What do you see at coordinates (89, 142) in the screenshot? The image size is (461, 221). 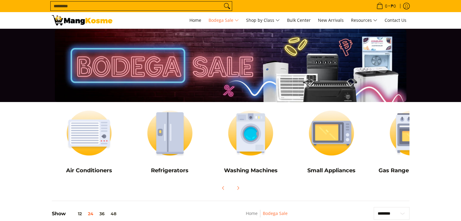 I see `a: Air Conditioners Air Conditioners` at bounding box center [89, 142].